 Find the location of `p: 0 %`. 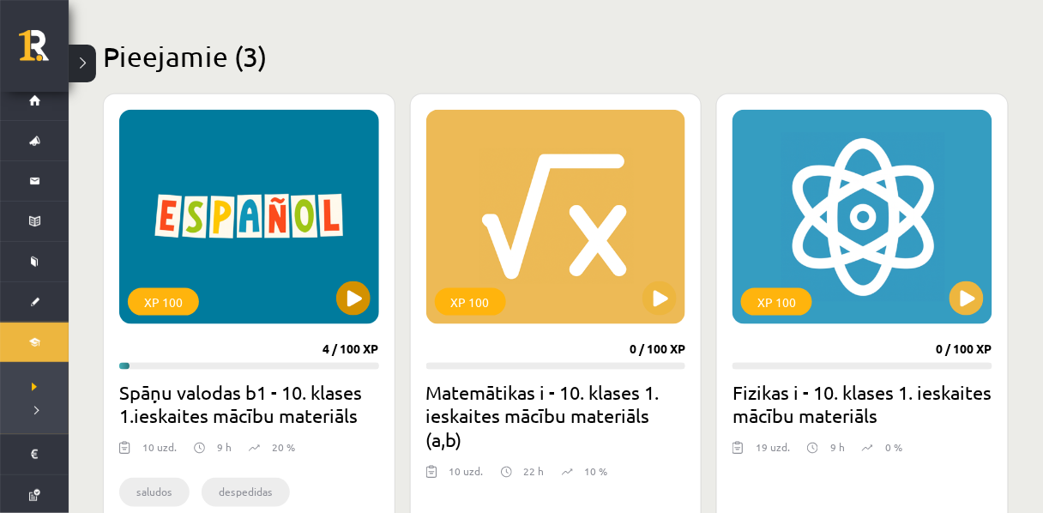

p: 0 % is located at coordinates (894, 448).